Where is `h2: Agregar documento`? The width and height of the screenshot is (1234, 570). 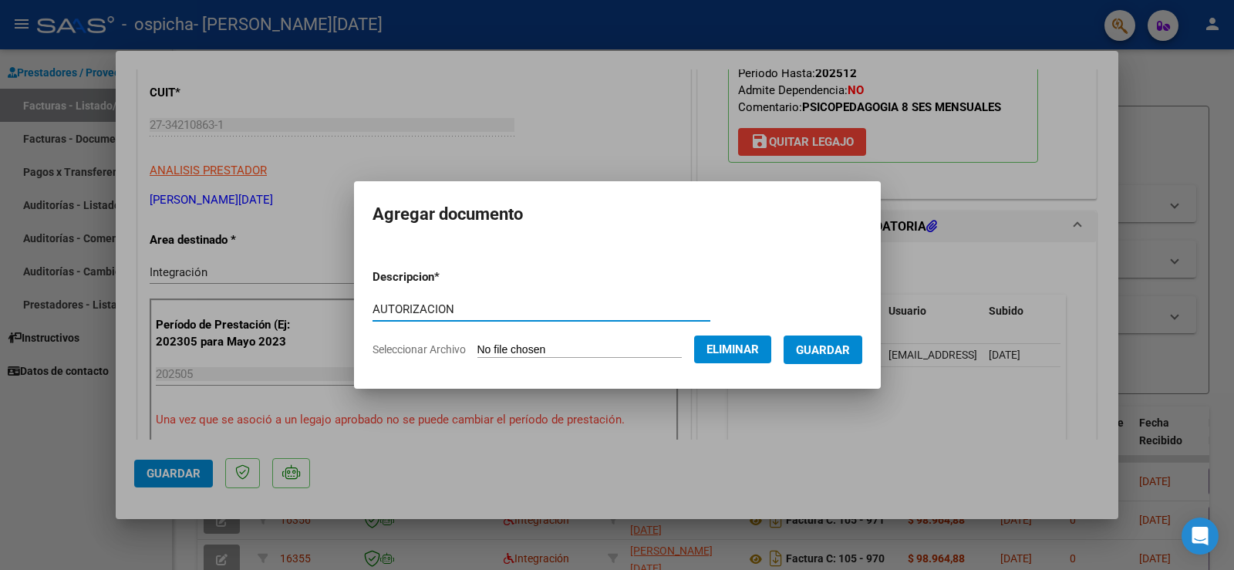 h2: Agregar documento is located at coordinates (617, 214).